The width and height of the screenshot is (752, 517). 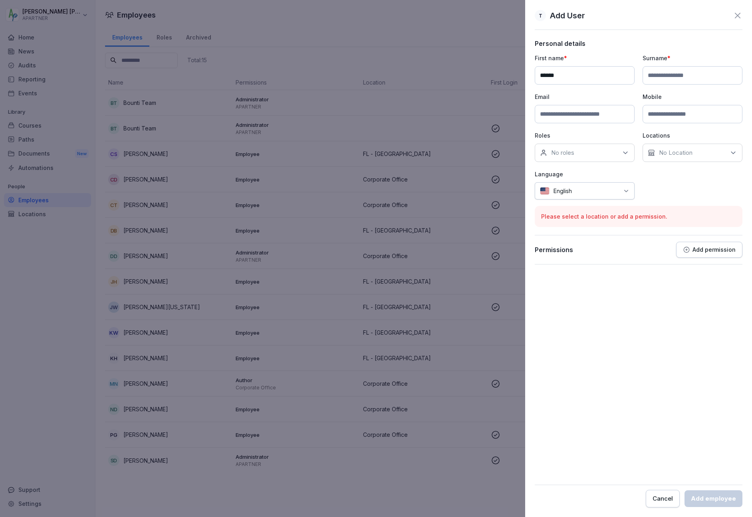 I want to click on p: Mobile, so click(x=692, y=97).